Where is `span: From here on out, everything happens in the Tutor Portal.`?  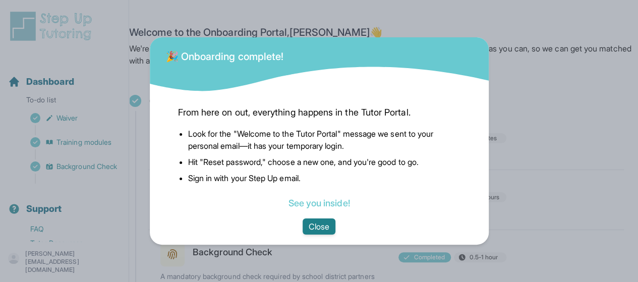 span: From here on out, everything happens in the Tutor Portal. is located at coordinates (319, 113).